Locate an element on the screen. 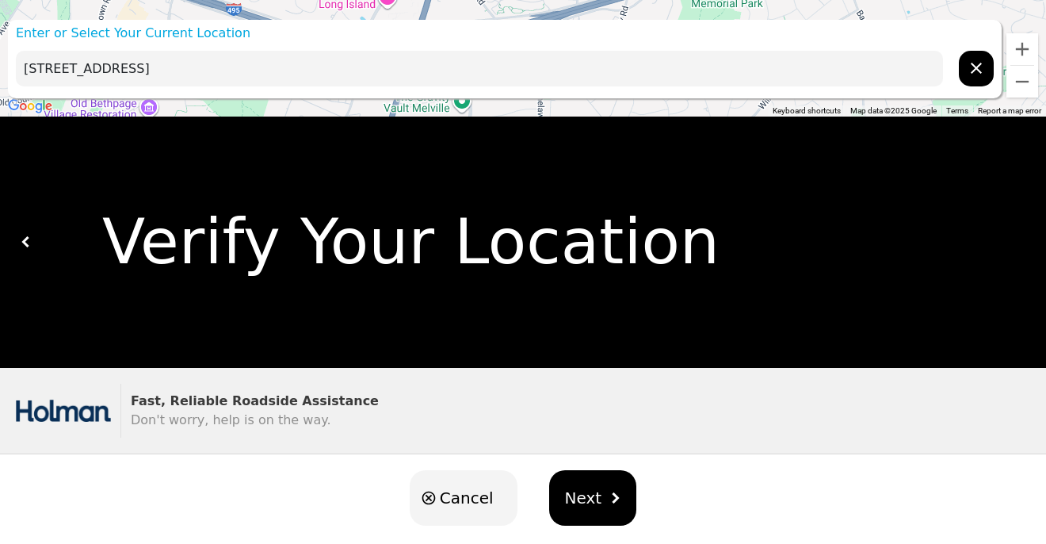  input: Enter Your Address... is located at coordinates (479, 68).